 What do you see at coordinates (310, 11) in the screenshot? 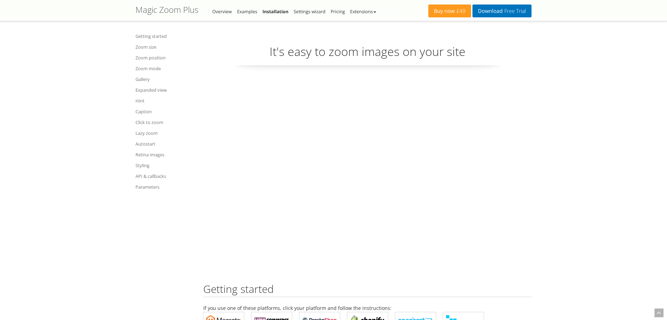
I see `a: Settings wizard` at bounding box center [310, 11].